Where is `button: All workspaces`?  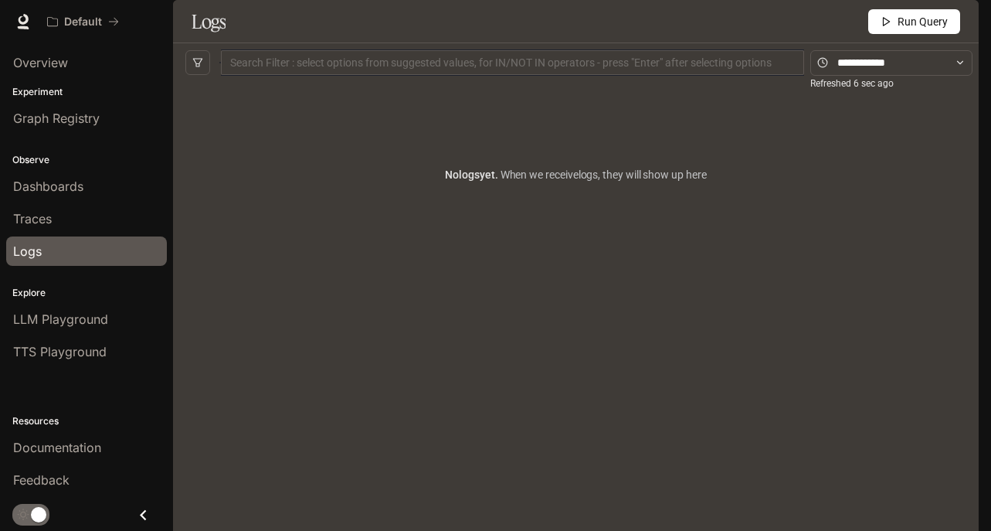 button: All workspaces is located at coordinates (83, 22).